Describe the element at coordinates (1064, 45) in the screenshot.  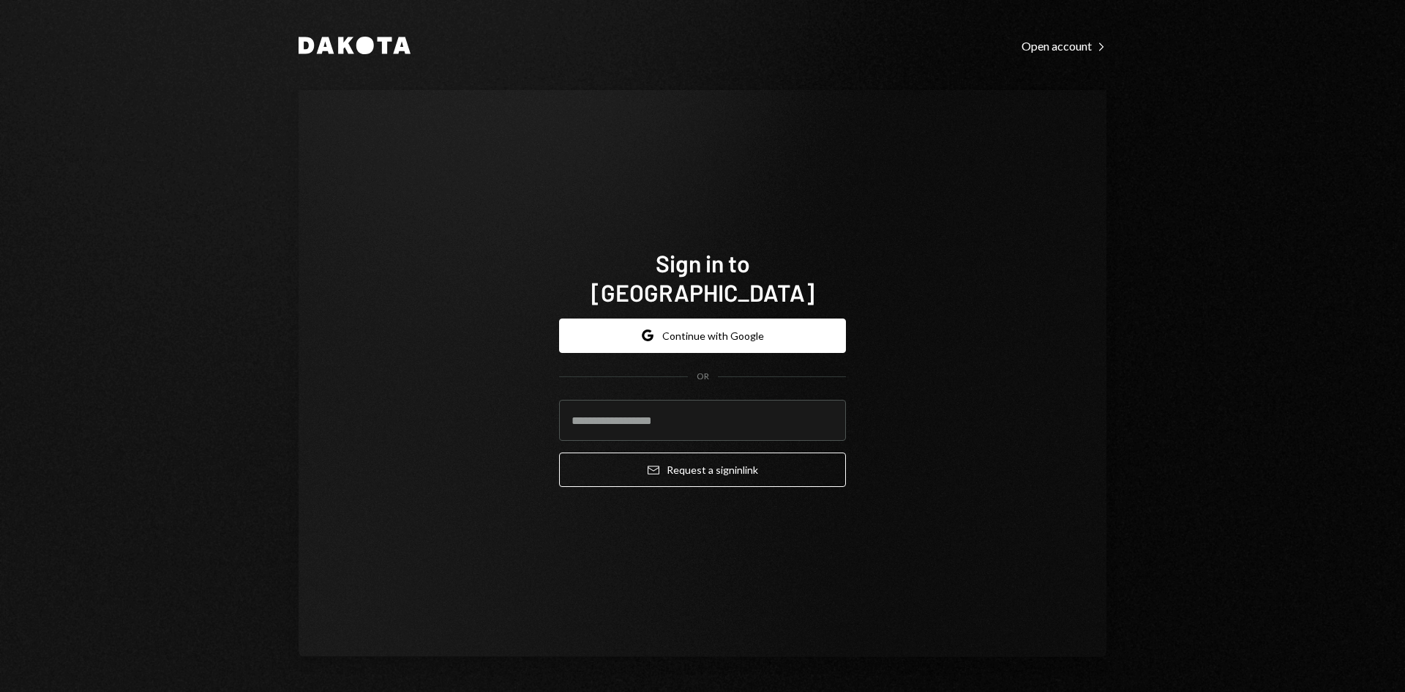
I see `a: Open account` at that location.